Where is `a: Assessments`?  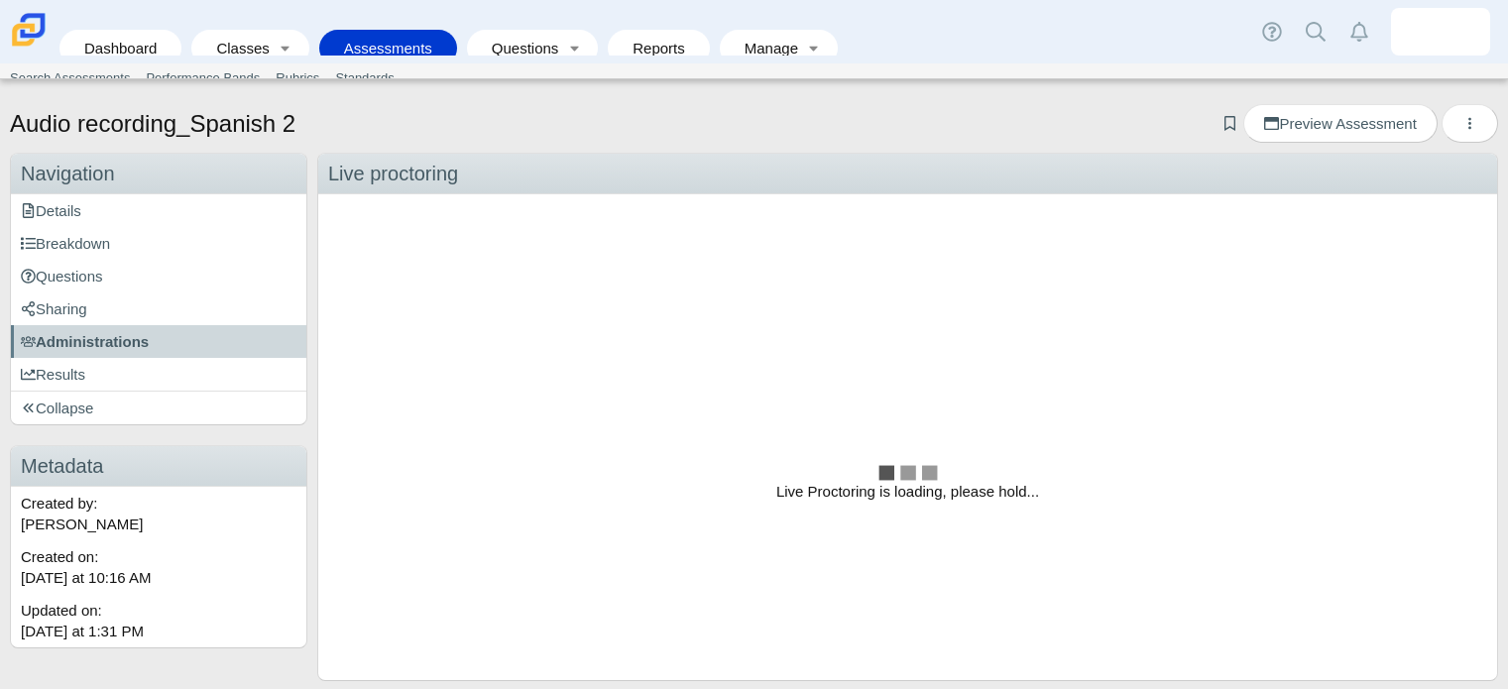
a: Assessments is located at coordinates (388, 48).